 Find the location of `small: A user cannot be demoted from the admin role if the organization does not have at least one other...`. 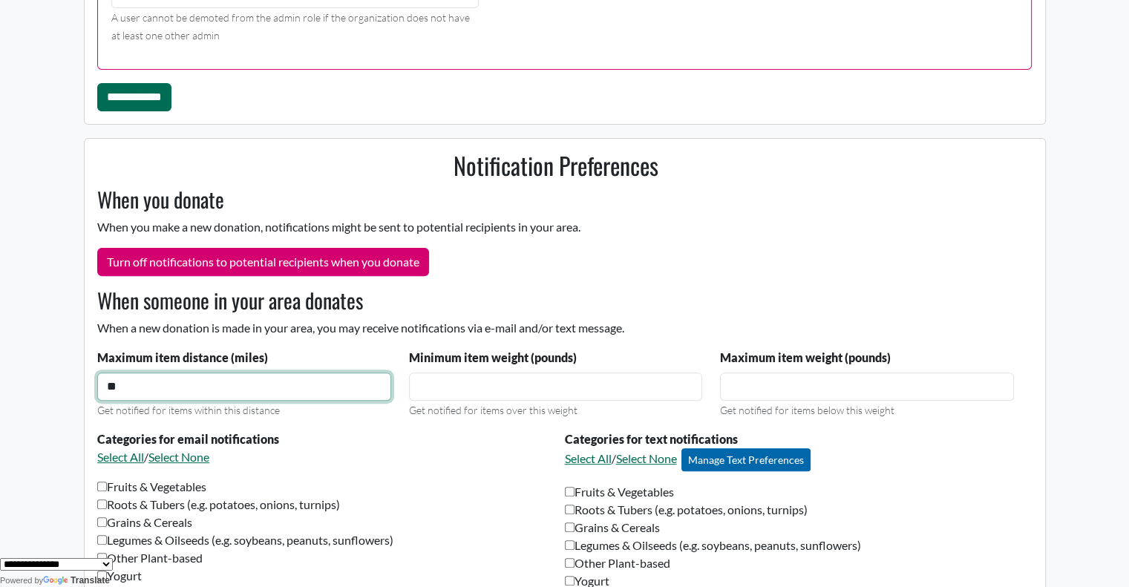

small: A user cannot be demoted from the admin role if the organization does not have at least one other... is located at coordinates (290, 26).